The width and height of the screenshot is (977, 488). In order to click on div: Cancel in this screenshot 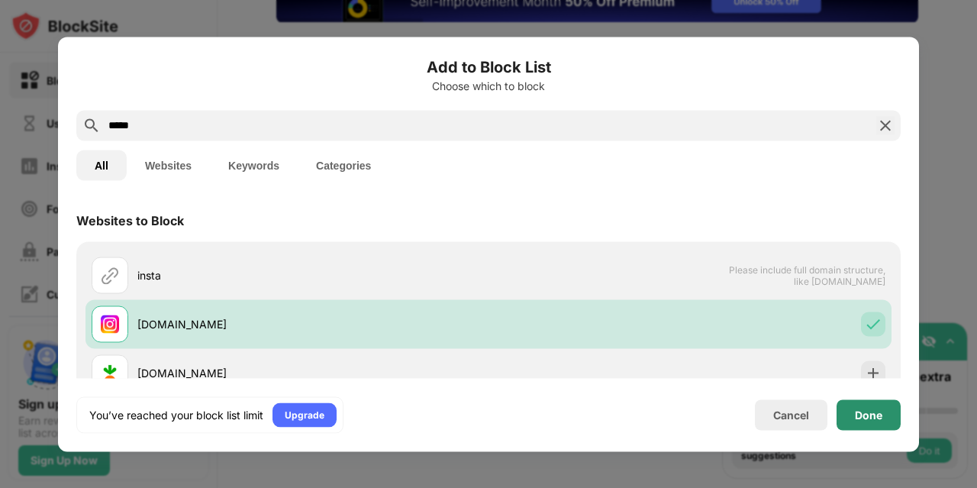, I will do `click(791, 415)`.